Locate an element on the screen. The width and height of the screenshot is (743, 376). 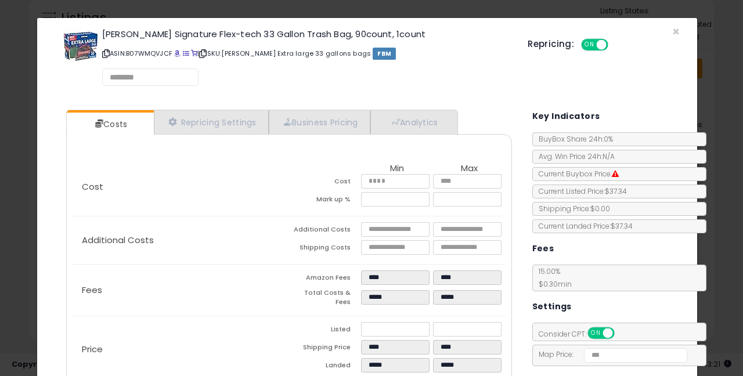
p: Fees is located at coordinates (181, 290).